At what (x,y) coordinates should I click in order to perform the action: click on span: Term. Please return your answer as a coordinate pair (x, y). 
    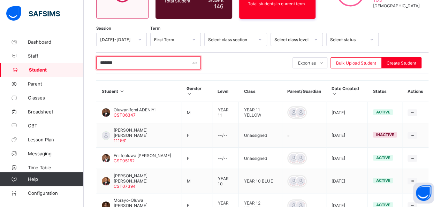
    Looking at the image, I should click on (155, 28).